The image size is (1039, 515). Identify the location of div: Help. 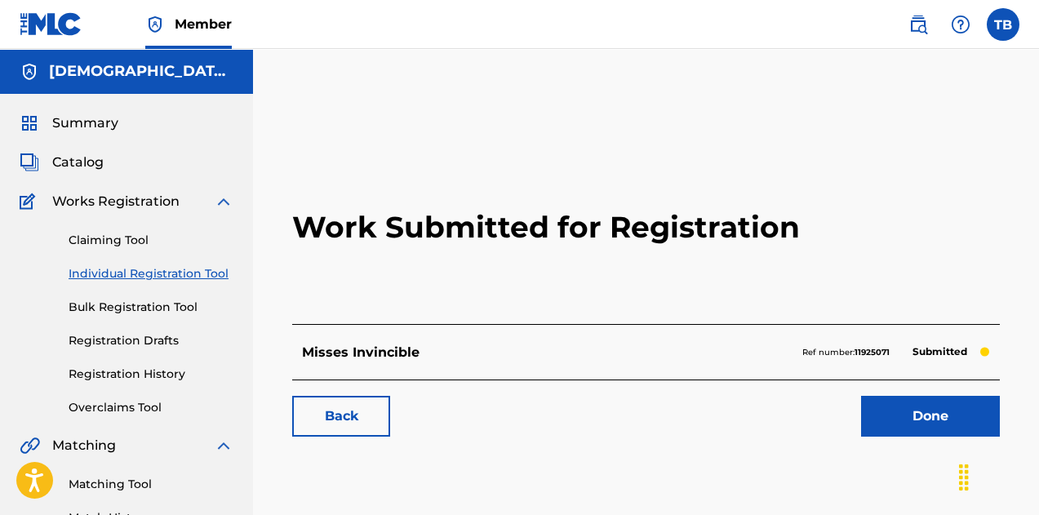
(961, 24).